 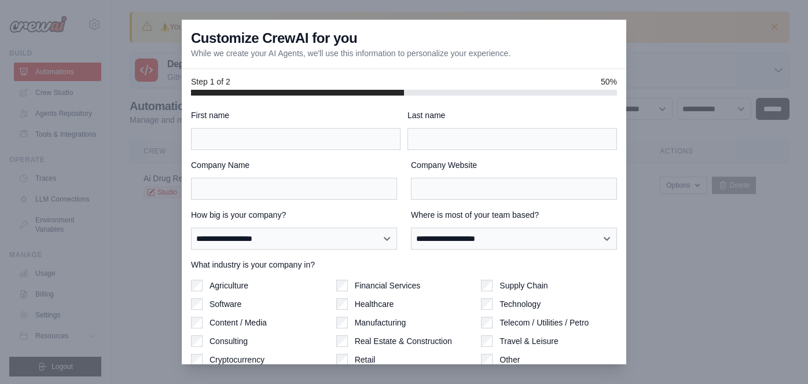 What do you see at coordinates (380, 322) in the screenshot?
I see `label: Manufacturing` at bounding box center [380, 322].